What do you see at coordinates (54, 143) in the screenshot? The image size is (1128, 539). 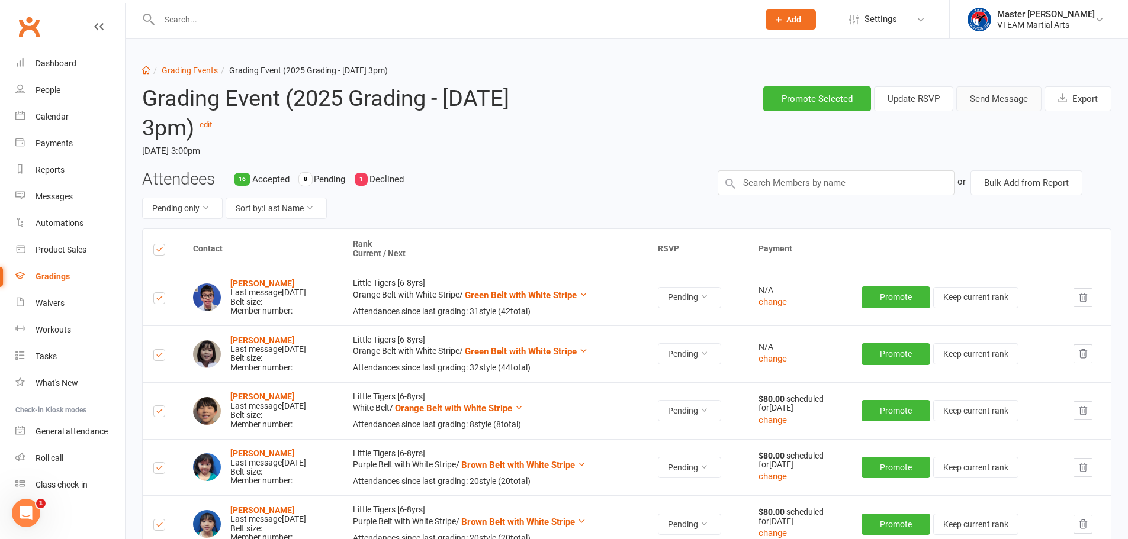 I see `div: Payments` at bounding box center [54, 143].